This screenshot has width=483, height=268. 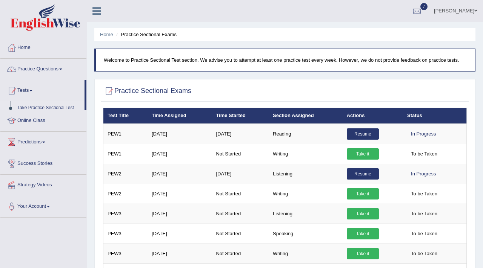 I want to click on h2: Practice Sectional Exams, so click(x=147, y=91).